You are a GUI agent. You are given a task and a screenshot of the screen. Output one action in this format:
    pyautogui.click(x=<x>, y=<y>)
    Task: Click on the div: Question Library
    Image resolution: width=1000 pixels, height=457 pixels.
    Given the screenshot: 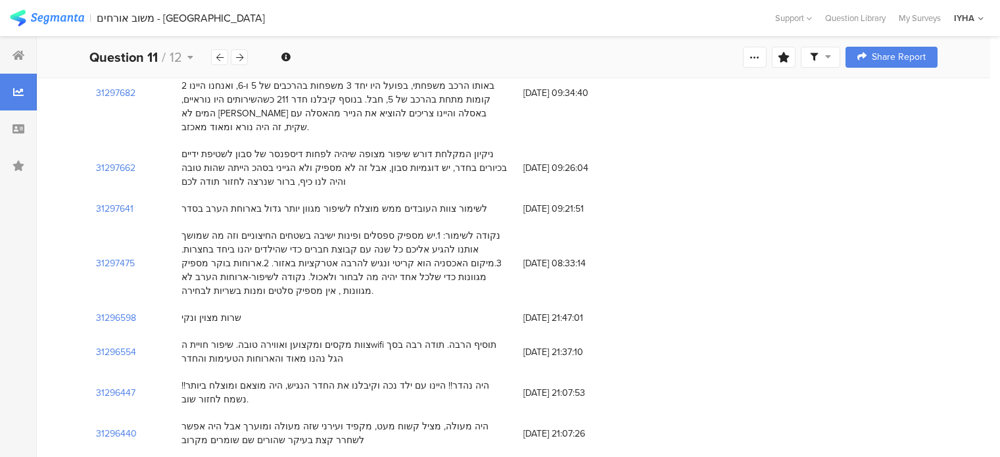 What is the action you would take?
    pyautogui.click(x=856, y=18)
    